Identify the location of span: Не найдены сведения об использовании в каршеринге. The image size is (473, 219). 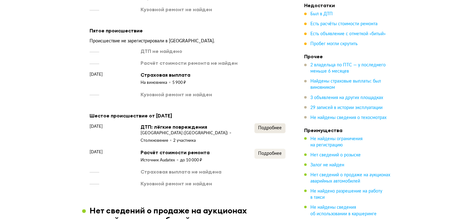
(343, 210).